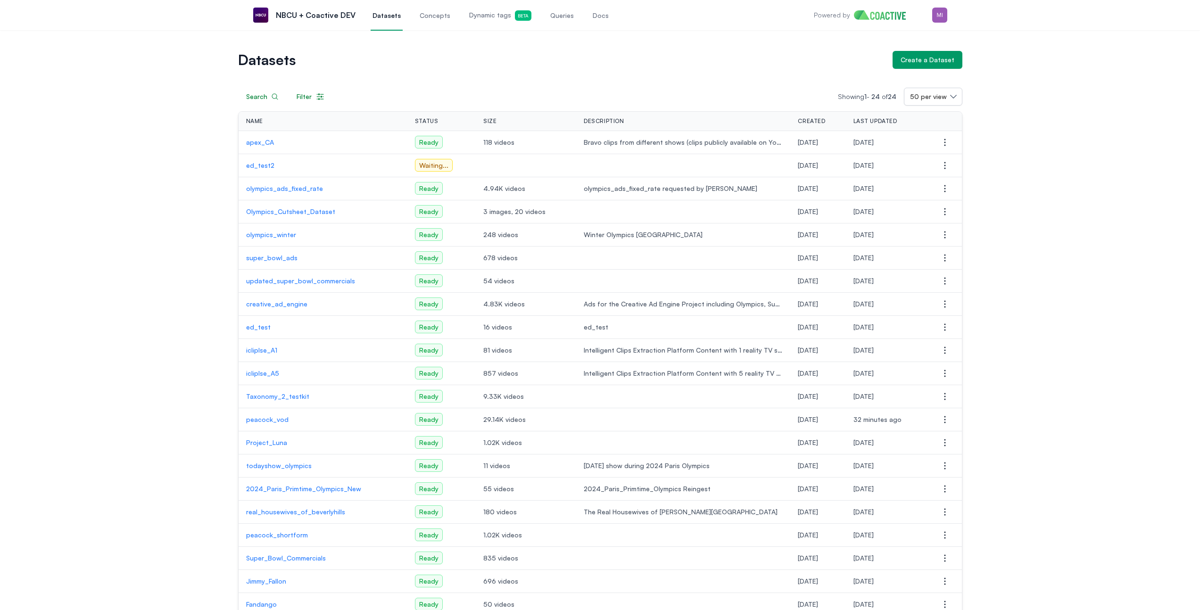  What do you see at coordinates (927, 60) in the screenshot?
I see `button: Create a Dataset` at bounding box center [927, 60].